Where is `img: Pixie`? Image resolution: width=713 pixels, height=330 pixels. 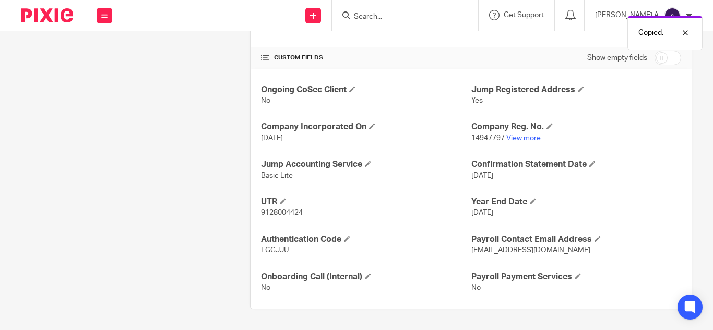 img: Pixie is located at coordinates (47, 15).